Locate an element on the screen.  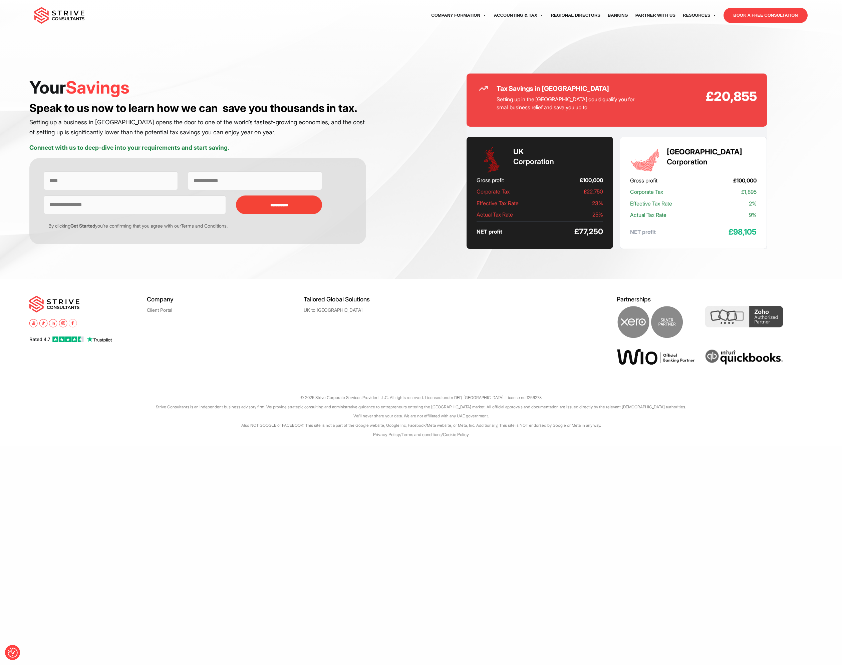
a: Resources is located at coordinates (700, 15).